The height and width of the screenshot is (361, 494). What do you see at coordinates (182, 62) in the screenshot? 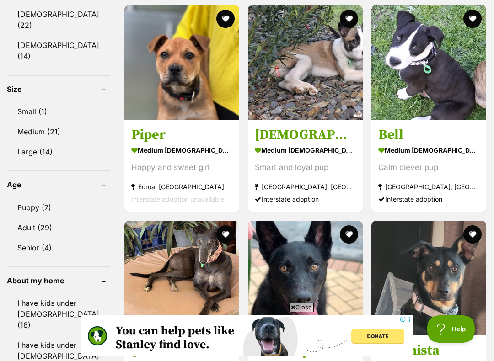
I see `img: Piper - Staffordshire Bull Terrier Dog` at bounding box center [182, 62].